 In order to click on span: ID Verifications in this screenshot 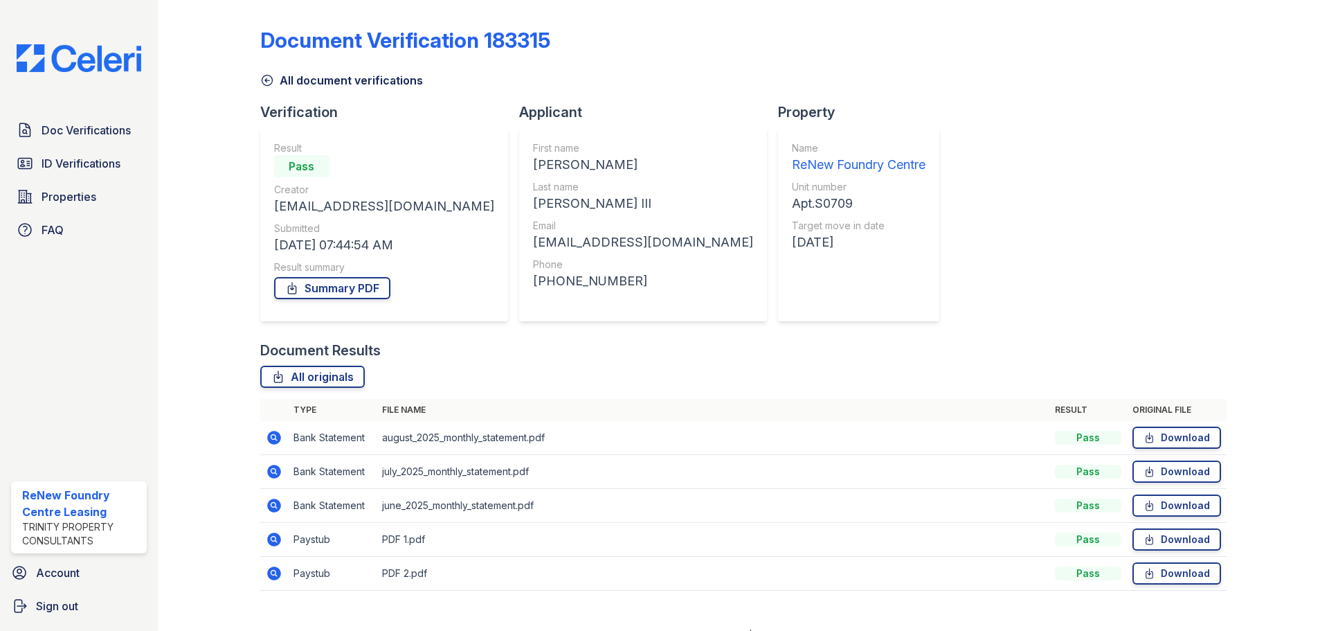, I will do `click(81, 163)`.